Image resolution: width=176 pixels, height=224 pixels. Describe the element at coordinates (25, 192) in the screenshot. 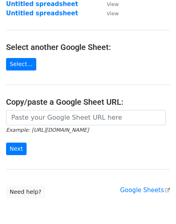

I see `a: Need help?` at that location.